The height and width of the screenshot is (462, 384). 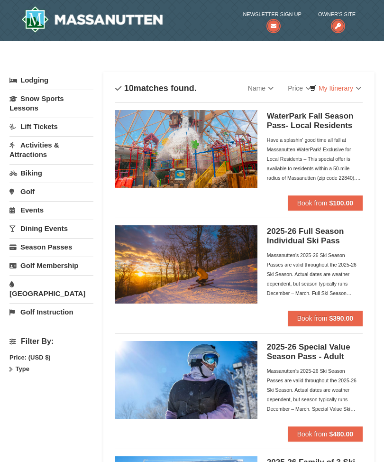 What do you see at coordinates (51, 149) in the screenshot?
I see `a: Activities & Attractions` at bounding box center [51, 149].